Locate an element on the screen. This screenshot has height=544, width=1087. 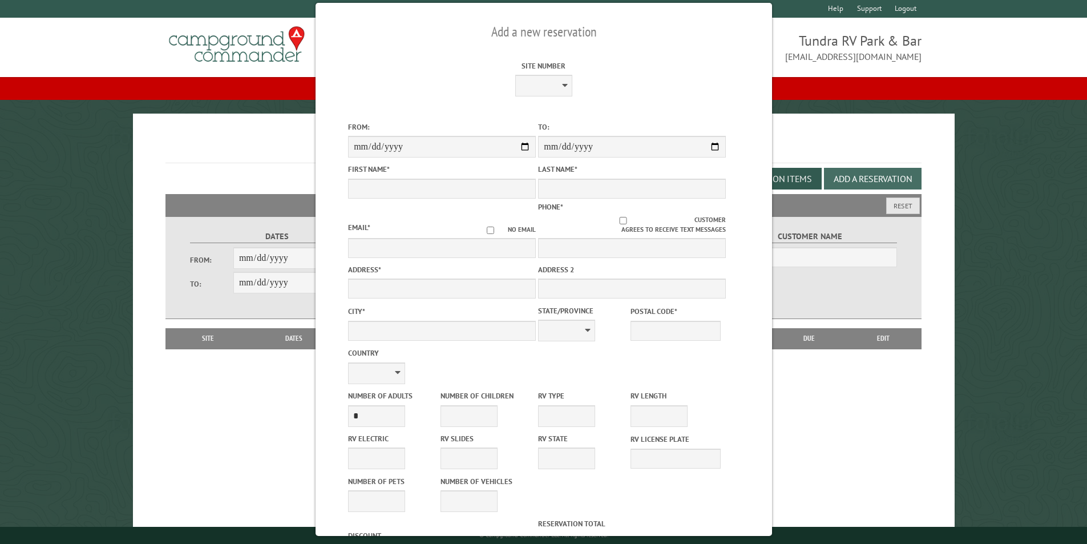
label: Site Number is located at coordinates (543, 66).